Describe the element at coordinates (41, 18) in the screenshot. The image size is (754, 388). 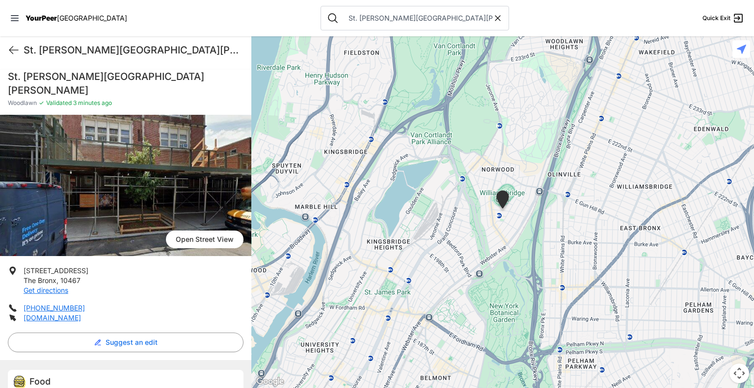
I see `span: YourPeer` at that location.